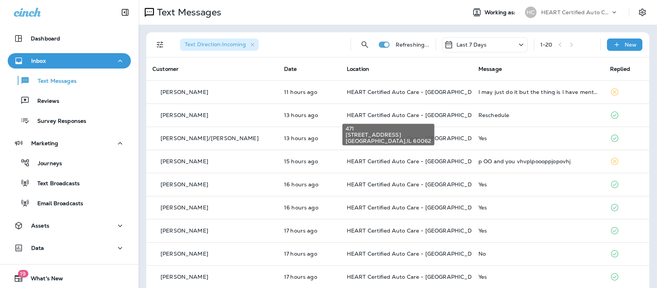 The image size is (657, 288). What do you see at coordinates (309, 184) in the screenshot?
I see `p: Aug 20, 2025 11:52 AM` at bounding box center [309, 184].